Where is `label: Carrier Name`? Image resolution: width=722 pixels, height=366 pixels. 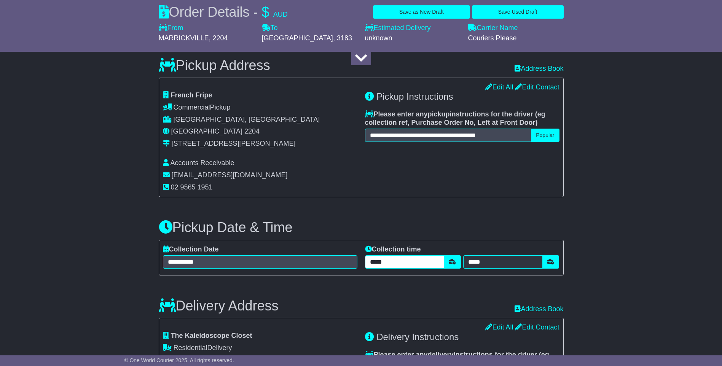
label: Carrier Name is located at coordinates (493, 28).